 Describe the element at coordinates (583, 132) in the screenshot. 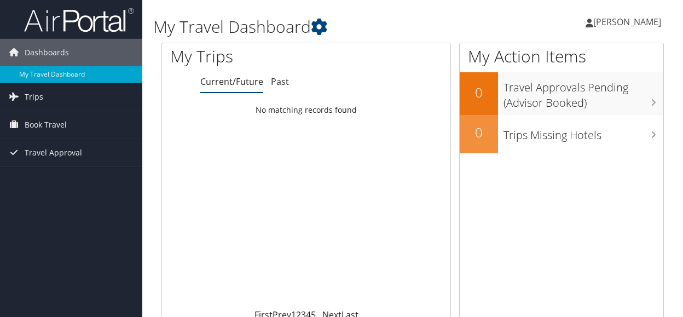

I see `h3: Trips Missing Hotels` at that location.